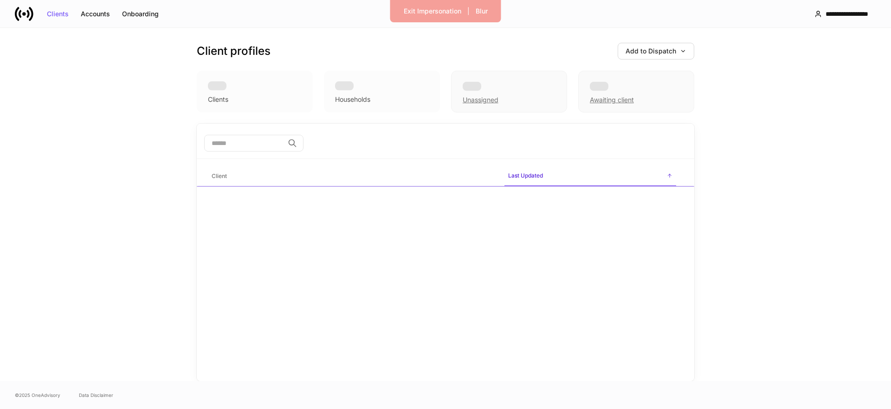 The height and width of the screenshot is (409, 891). Describe the element at coordinates (526, 175) in the screenshot. I see `h6: Last Updated` at that location.